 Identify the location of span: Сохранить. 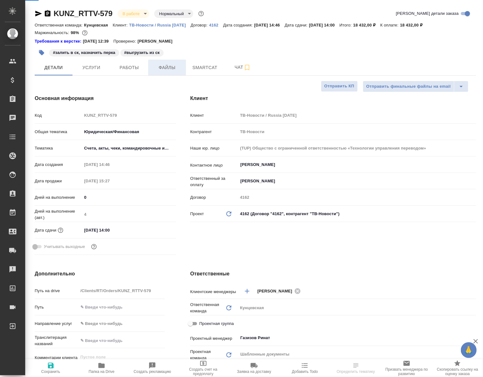
(51, 371).